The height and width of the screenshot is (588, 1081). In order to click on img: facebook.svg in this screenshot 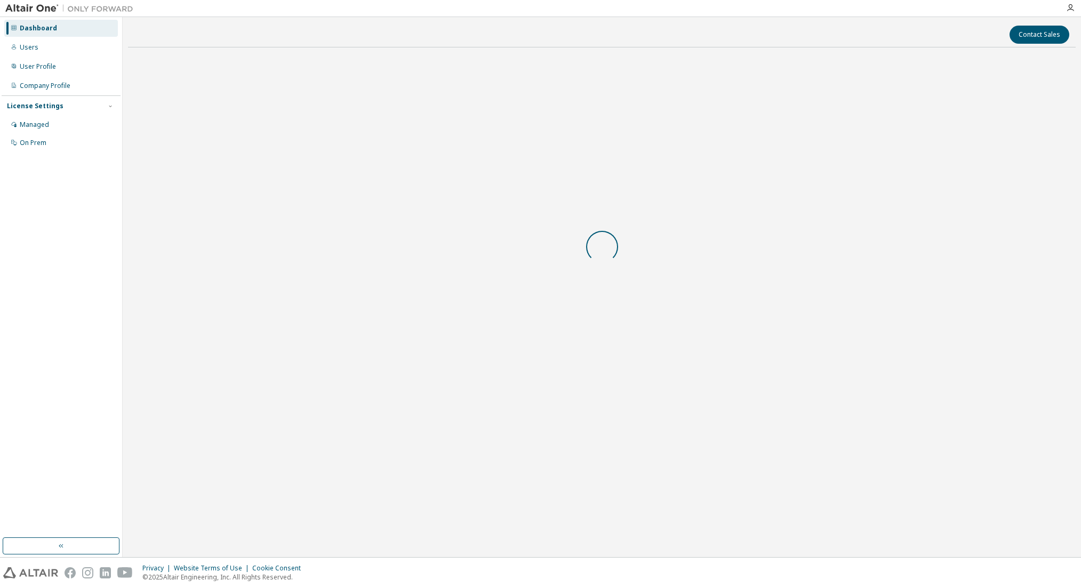, I will do `click(70, 573)`.